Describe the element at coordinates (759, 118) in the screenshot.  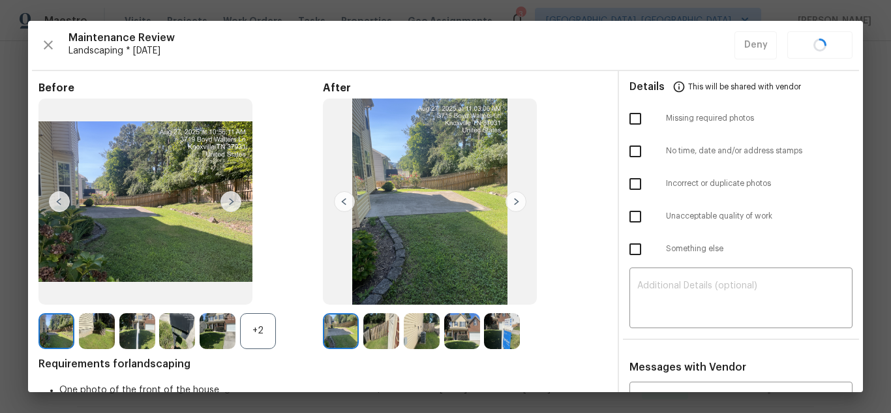
I see `span: Missing required photos` at that location.